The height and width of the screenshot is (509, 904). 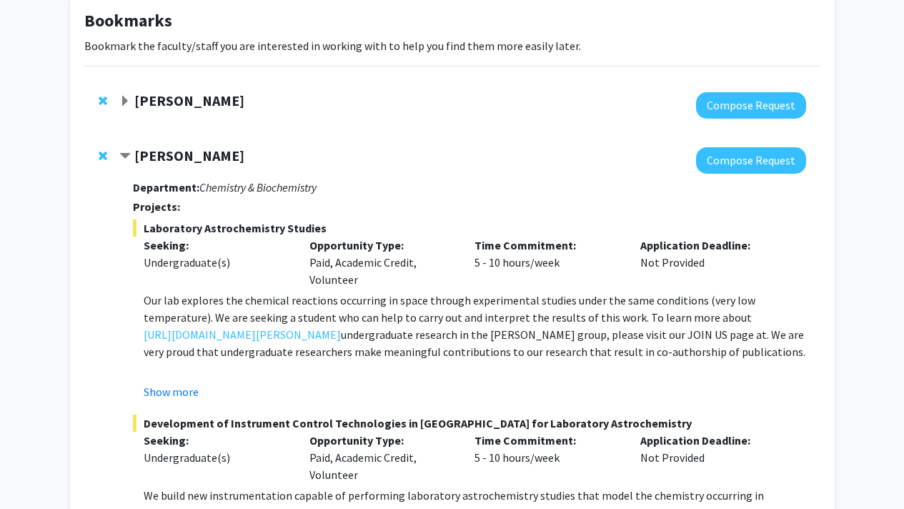 I want to click on span: Contract Leah Dodson Bookmark, so click(x=125, y=157).